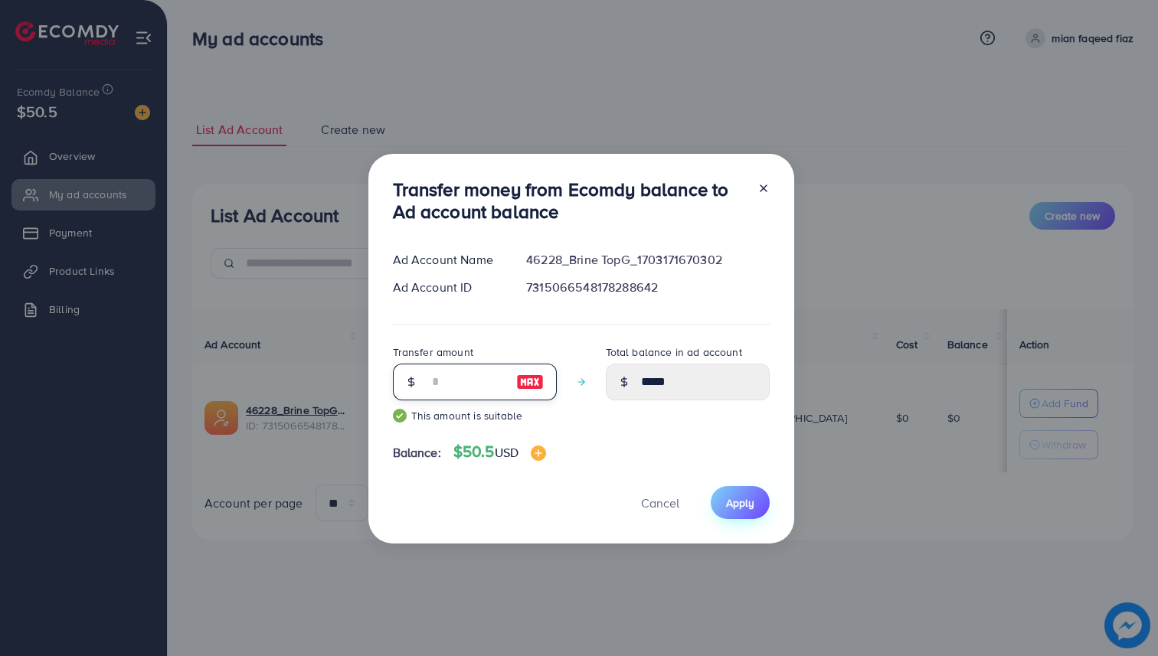  Describe the element at coordinates (499, 452) in the screenshot. I see `h4: $50.5` at that location.